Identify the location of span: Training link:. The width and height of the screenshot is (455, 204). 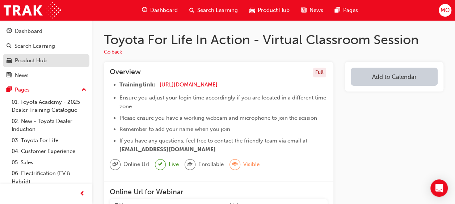
(137, 85).